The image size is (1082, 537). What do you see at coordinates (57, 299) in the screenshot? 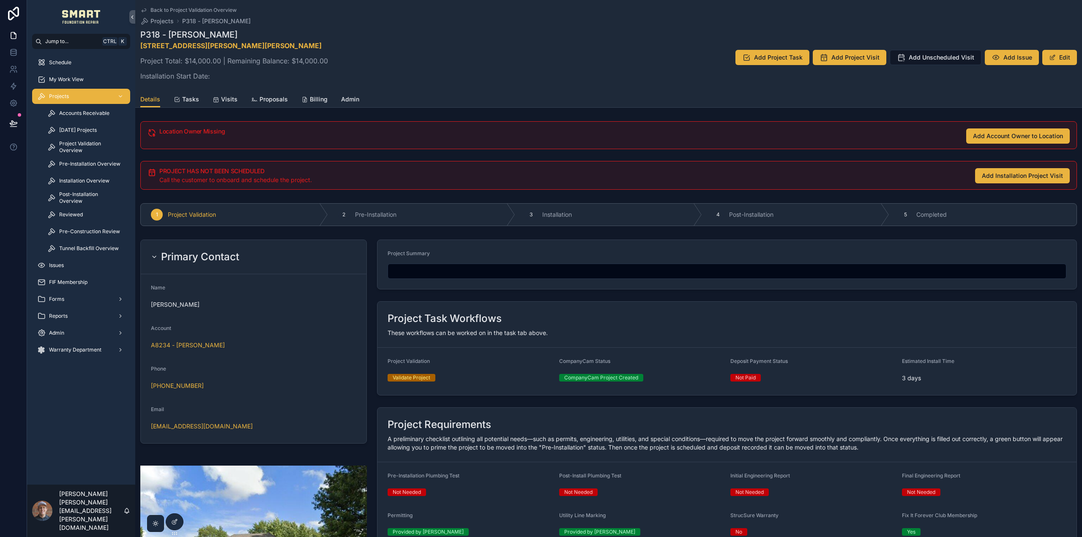
I see `span: Forms` at bounding box center [57, 299].